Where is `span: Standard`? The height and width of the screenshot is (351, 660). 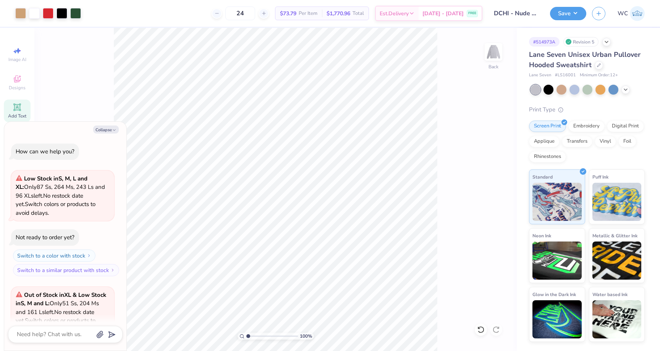 span: Standard is located at coordinates (543, 177).